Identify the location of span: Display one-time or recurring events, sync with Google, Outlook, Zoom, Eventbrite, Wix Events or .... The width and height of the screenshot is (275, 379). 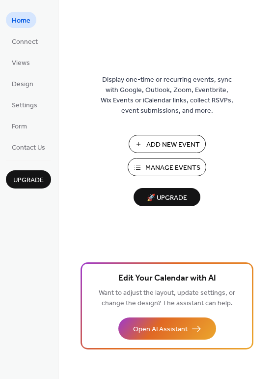
(167, 95).